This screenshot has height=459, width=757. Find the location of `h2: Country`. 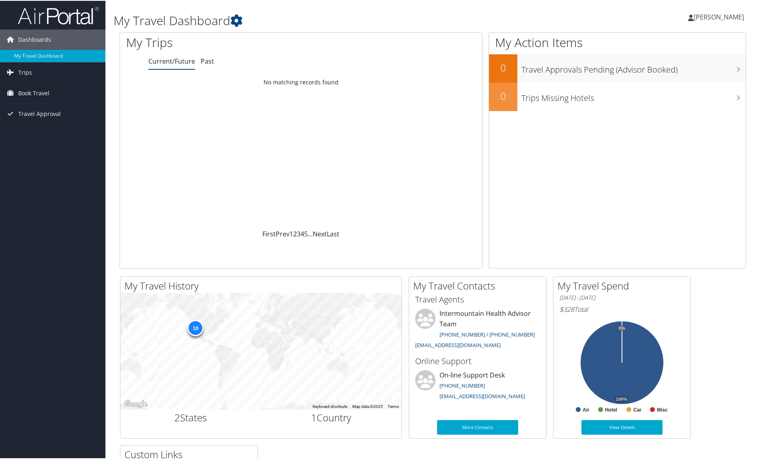

h2: Country is located at coordinates (331, 417).